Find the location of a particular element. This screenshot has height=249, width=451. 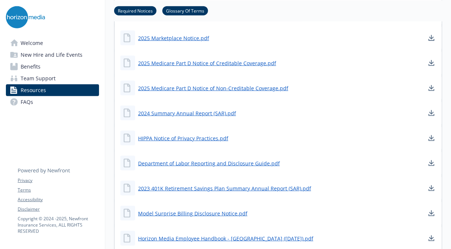

a: Welcome is located at coordinates (52, 43).